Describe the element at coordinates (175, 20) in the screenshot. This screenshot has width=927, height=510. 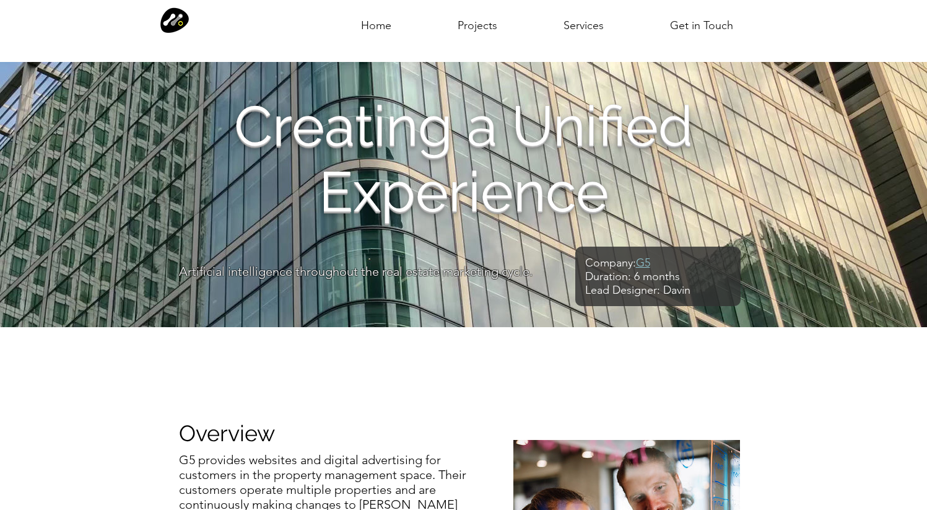
I see `img: Modular Logo icon only.png` at that location.